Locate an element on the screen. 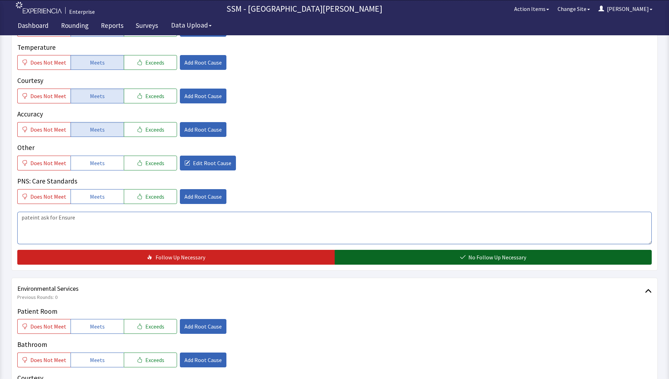 Image resolution: width=669 pixels, height=379 pixels. span: Previous Rounds: 0 is located at coordinates (331, 297).